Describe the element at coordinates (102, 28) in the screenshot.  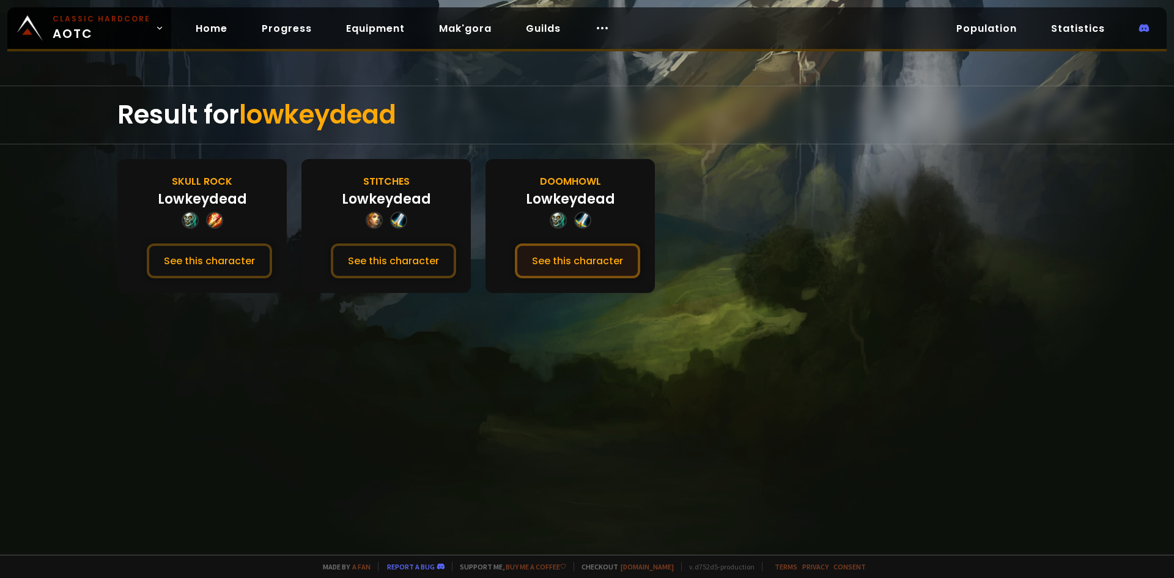
I see `span: AOTC` at that location.